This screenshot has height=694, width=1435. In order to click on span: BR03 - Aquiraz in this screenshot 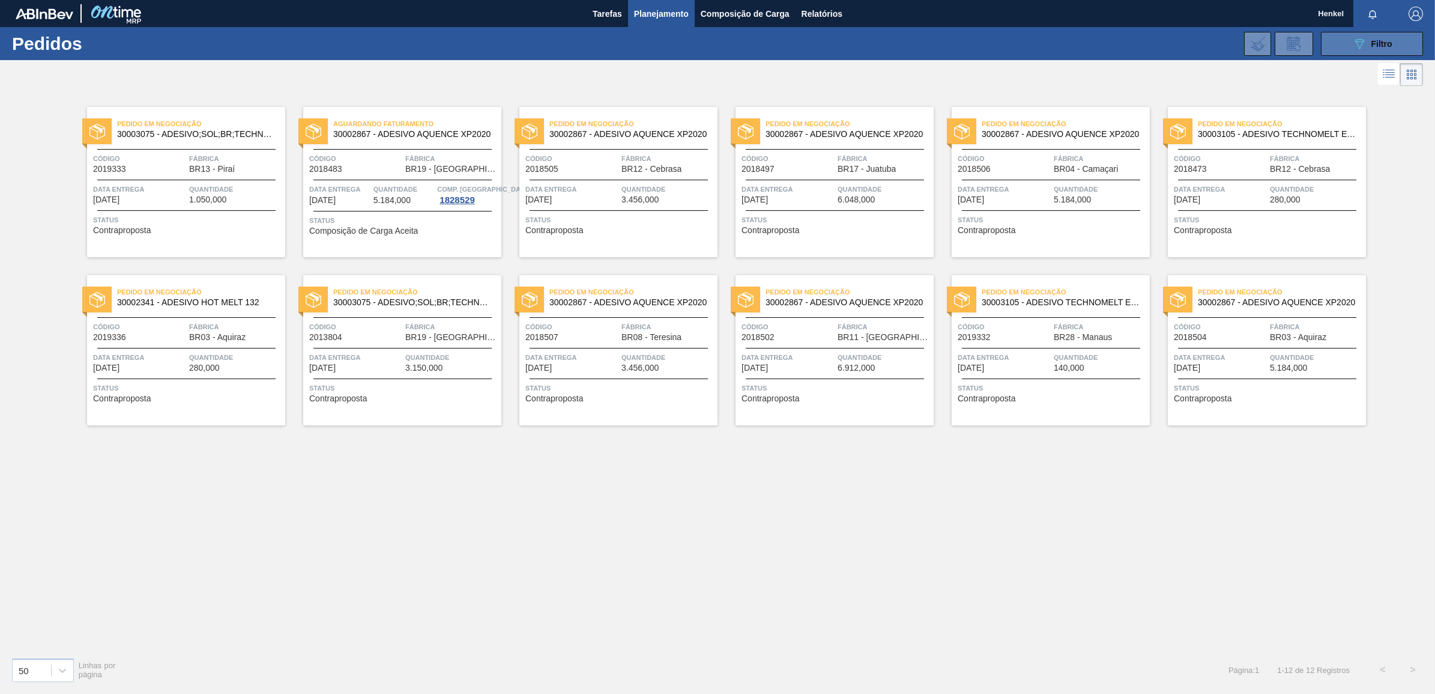, I will do `click(217, 337)`.